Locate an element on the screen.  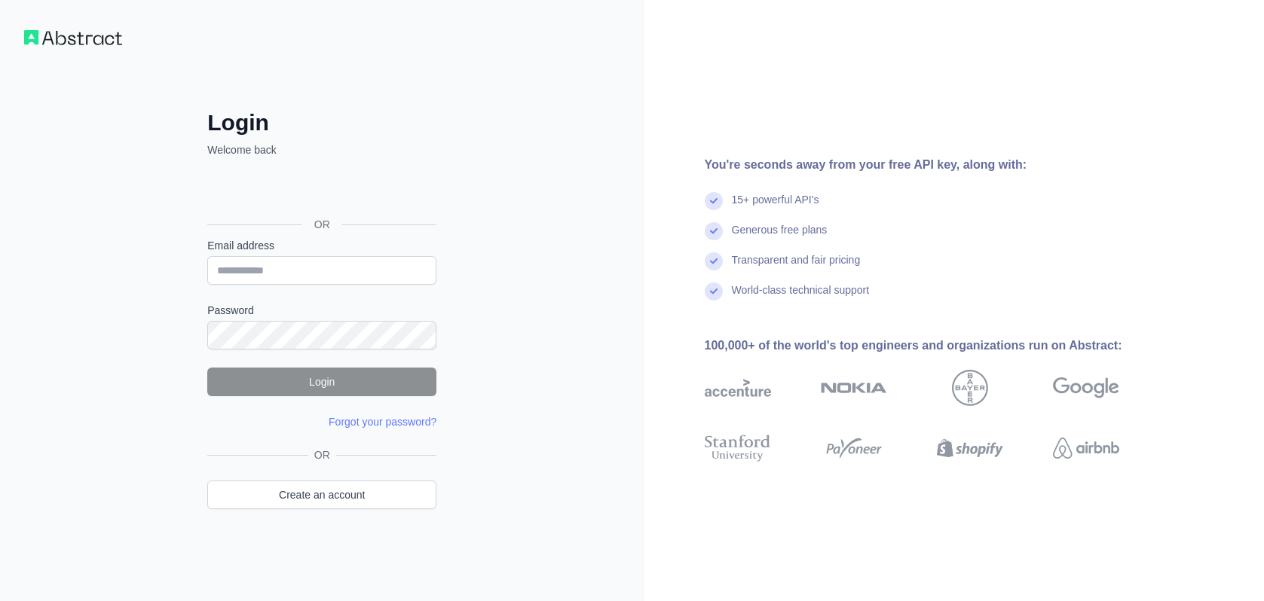
img: Workflow is located at coordinates (73, 38).